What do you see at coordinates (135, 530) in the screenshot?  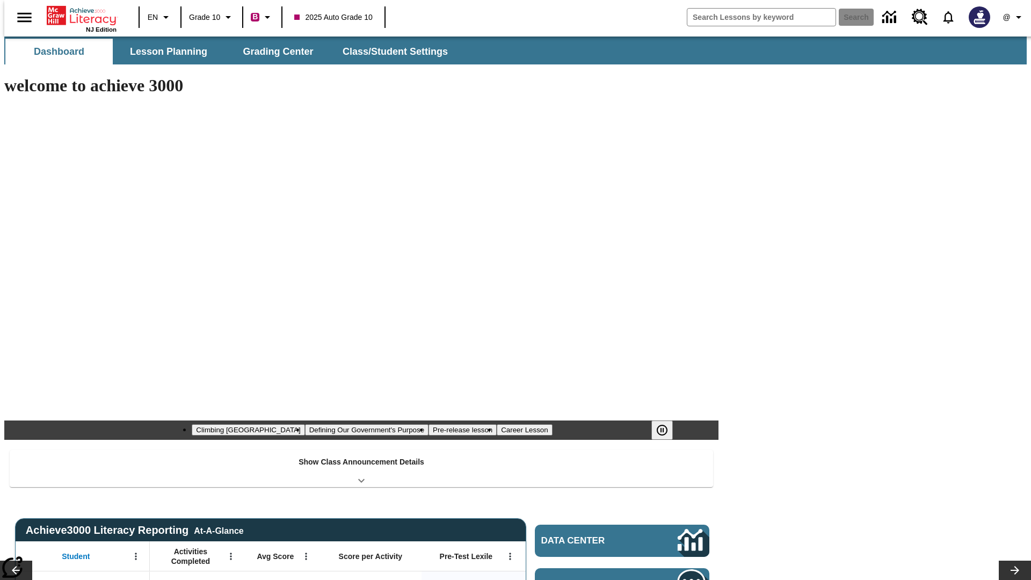 I see `span: Achieve3000 Literacy Reporting` at bounding box center [135, 530].